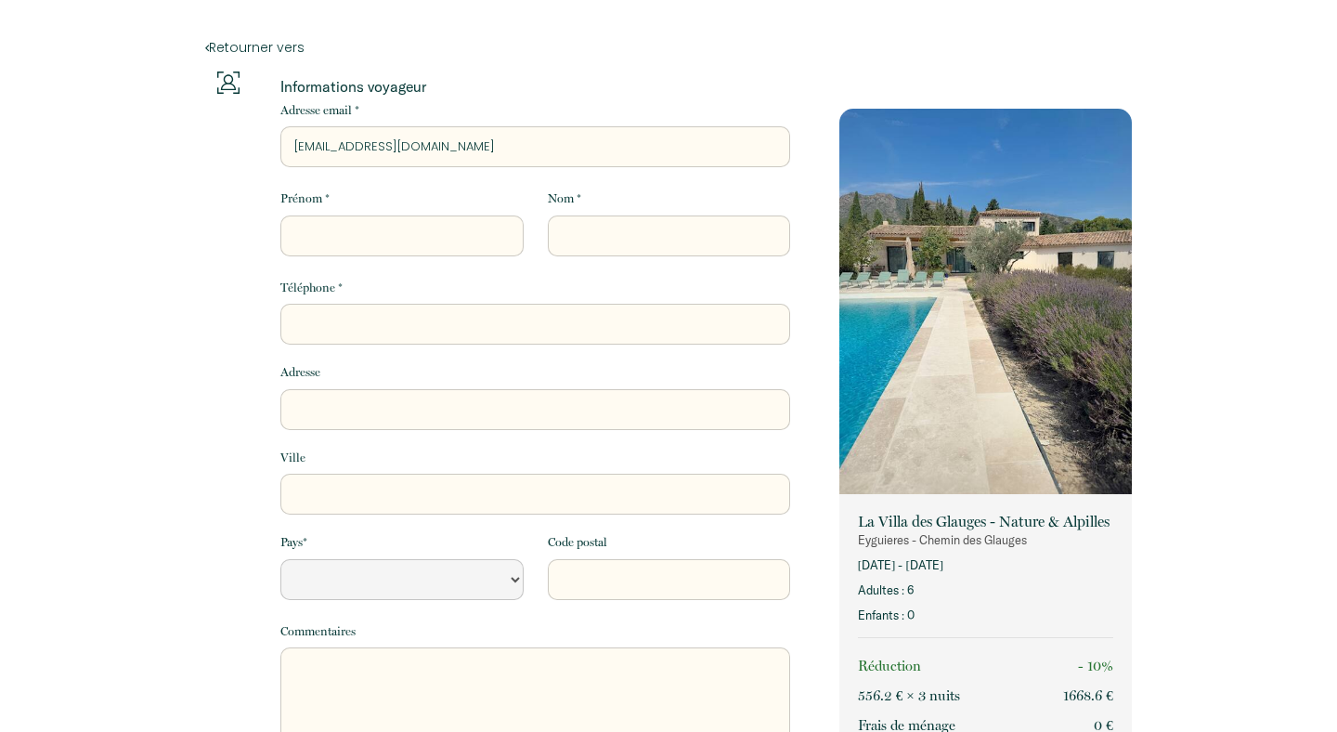 This screenshot has width=1337, height=732. I want to click on span: s, so click(958, 696).